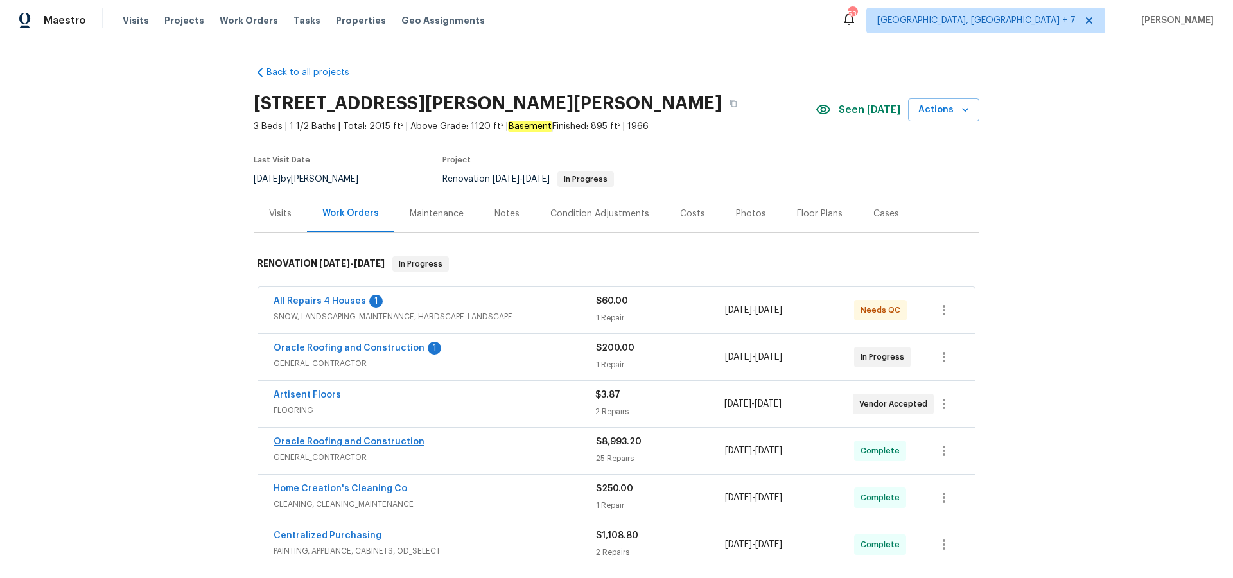  What do you see at coordinates (528, 179) in the screenshot?
I see `span: Renovation` at bounding box center [528, 179].